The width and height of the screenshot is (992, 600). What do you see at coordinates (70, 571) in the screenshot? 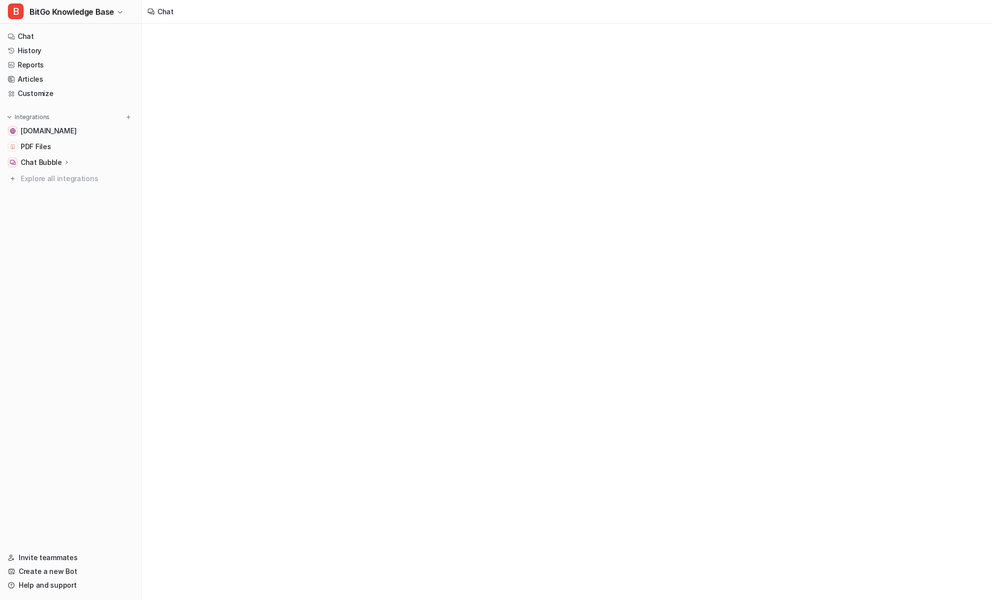
I see `a: Create a new Bot` at bounding box center [70, 571].